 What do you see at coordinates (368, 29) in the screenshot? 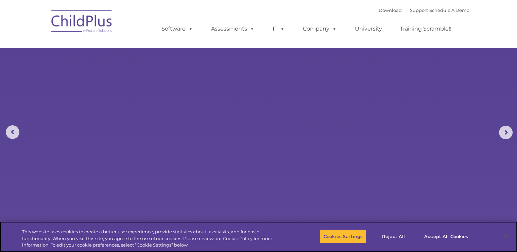
I see `a: University` at bounding box center [368, 29].